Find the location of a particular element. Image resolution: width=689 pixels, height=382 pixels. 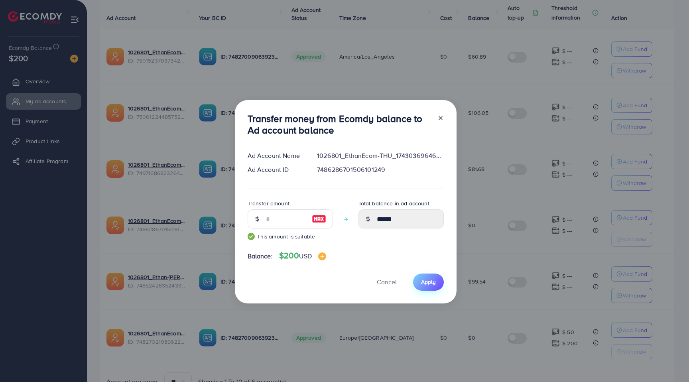

span: Cancel is located at coordinates (387, 282).